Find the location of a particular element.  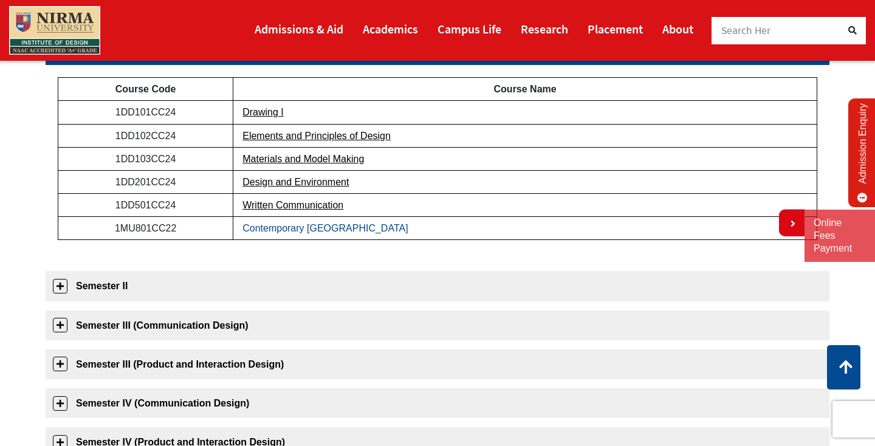

a: About is located at coordinates (677, 29).